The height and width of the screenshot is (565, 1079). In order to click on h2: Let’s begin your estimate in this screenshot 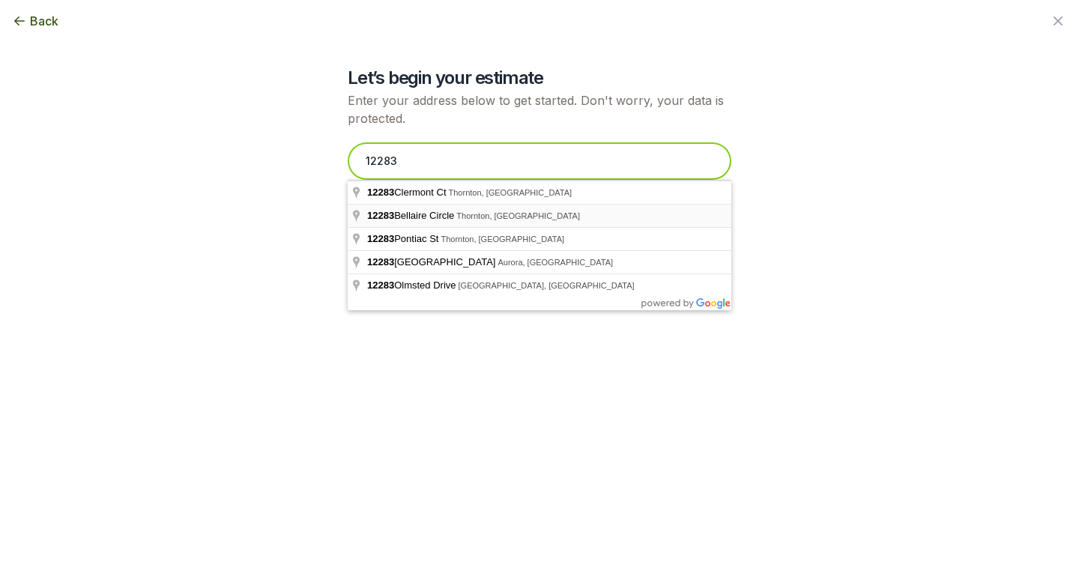, I will do `click(539, 78)`.